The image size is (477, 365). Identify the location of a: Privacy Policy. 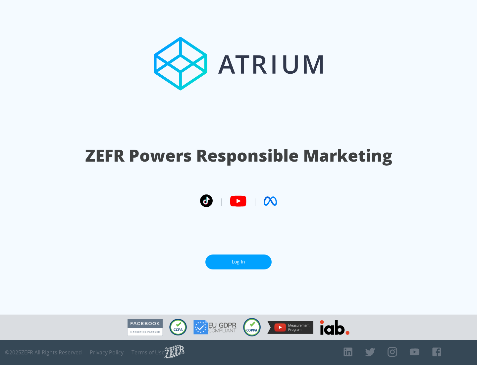
(107, 352).